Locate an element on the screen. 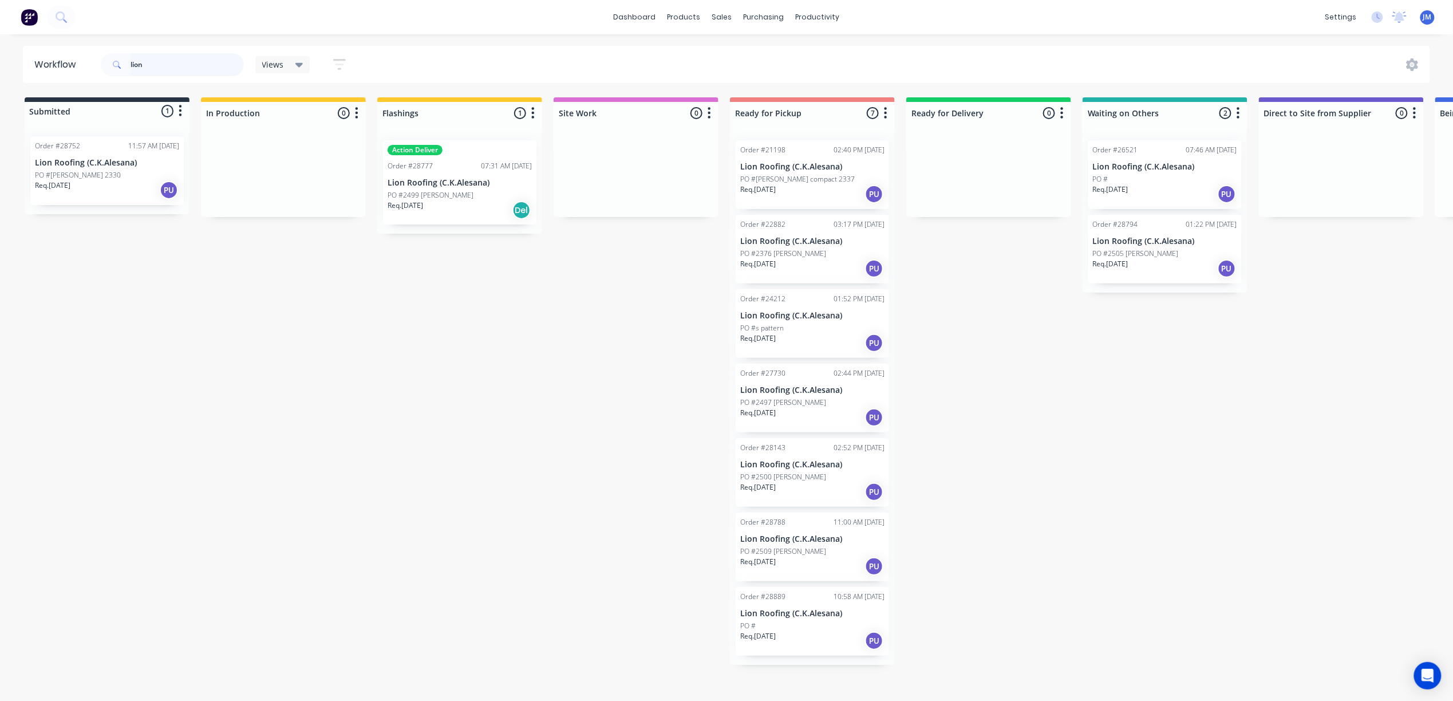 Image resolution: width=1453 pixels, height=701 pixels. a: dashboard is located at coordinates (635, 17).